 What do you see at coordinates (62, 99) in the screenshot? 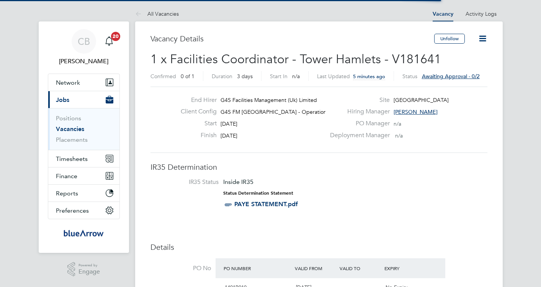
I see `span: Jobs` at bounding box center [62, 99].